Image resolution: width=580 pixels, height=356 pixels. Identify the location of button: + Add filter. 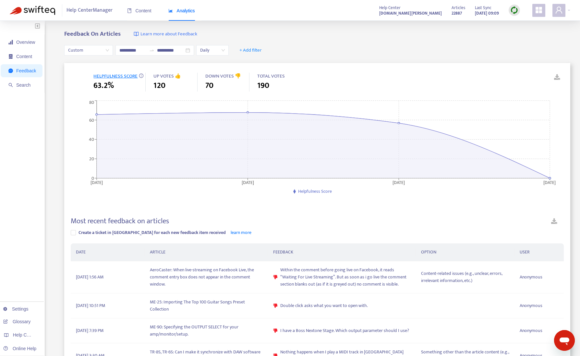
(251, 50).